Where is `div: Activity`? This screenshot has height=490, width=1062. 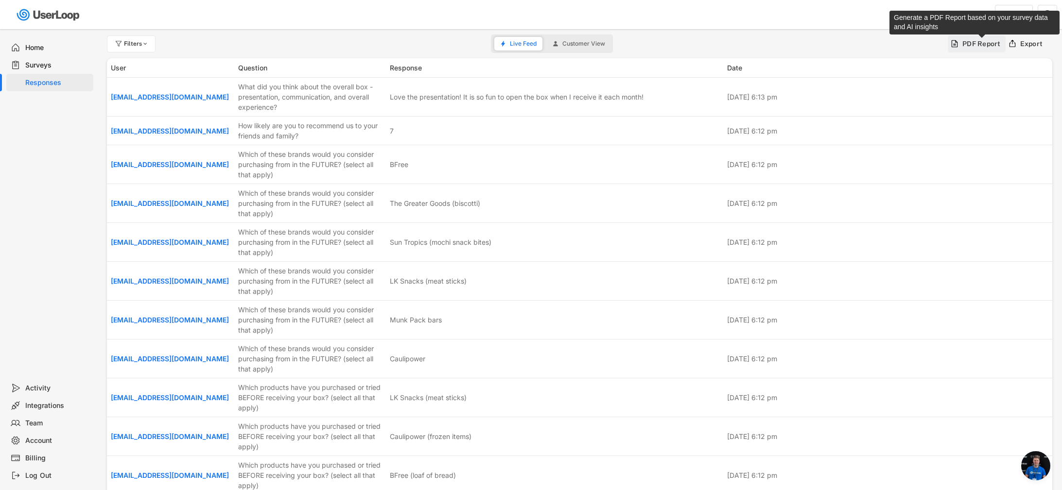
div: Activity is located at coordinates (57, 388).